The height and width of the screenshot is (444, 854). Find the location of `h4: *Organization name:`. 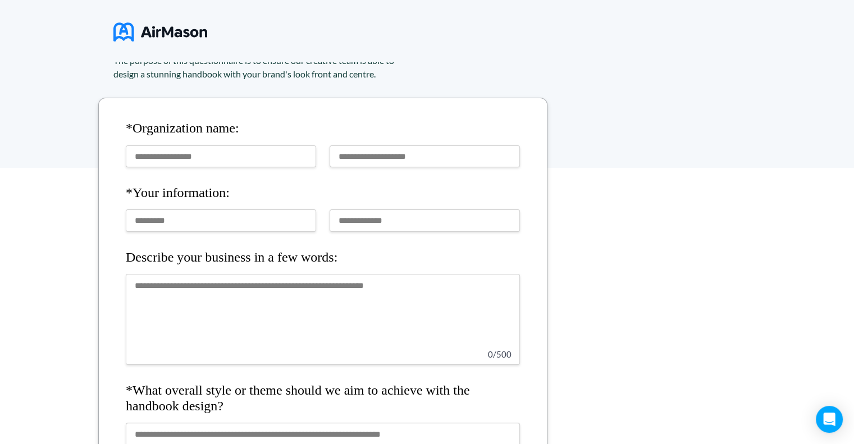

h4: *Organization name: is located at coordinates (323, 129).